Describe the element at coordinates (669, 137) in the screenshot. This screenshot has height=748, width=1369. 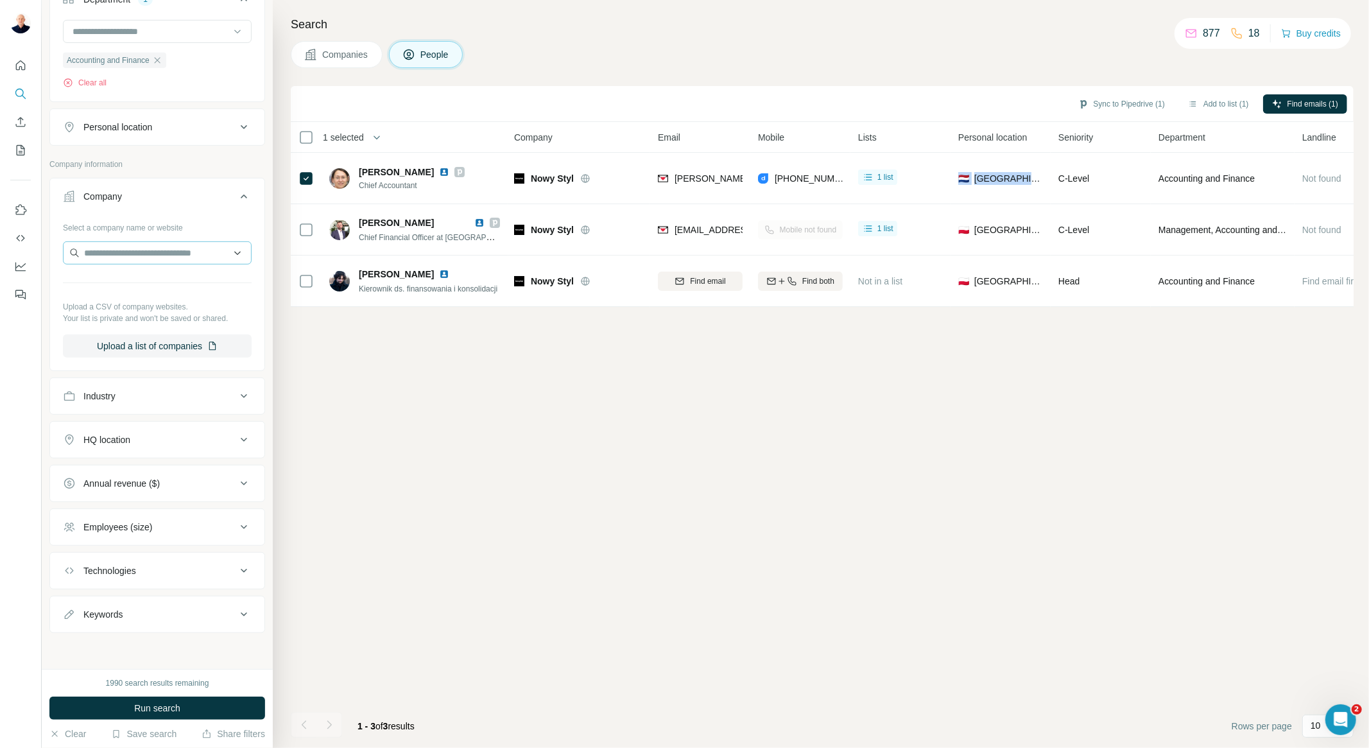
I see `span: Email` at that location.